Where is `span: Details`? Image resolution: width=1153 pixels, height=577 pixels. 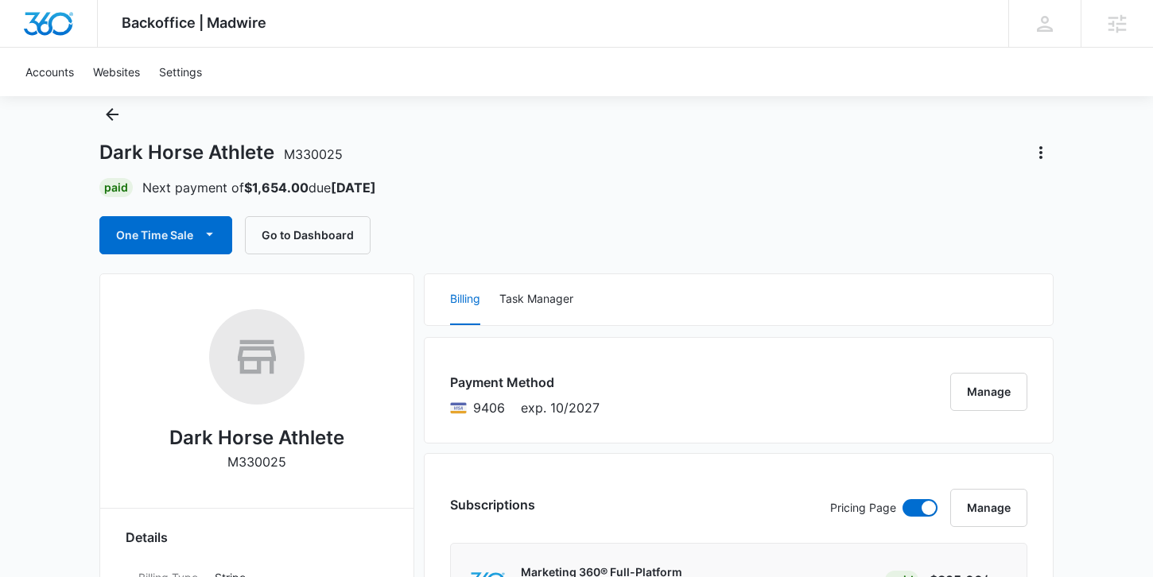 span: Details is located at coordinates (146, 538).